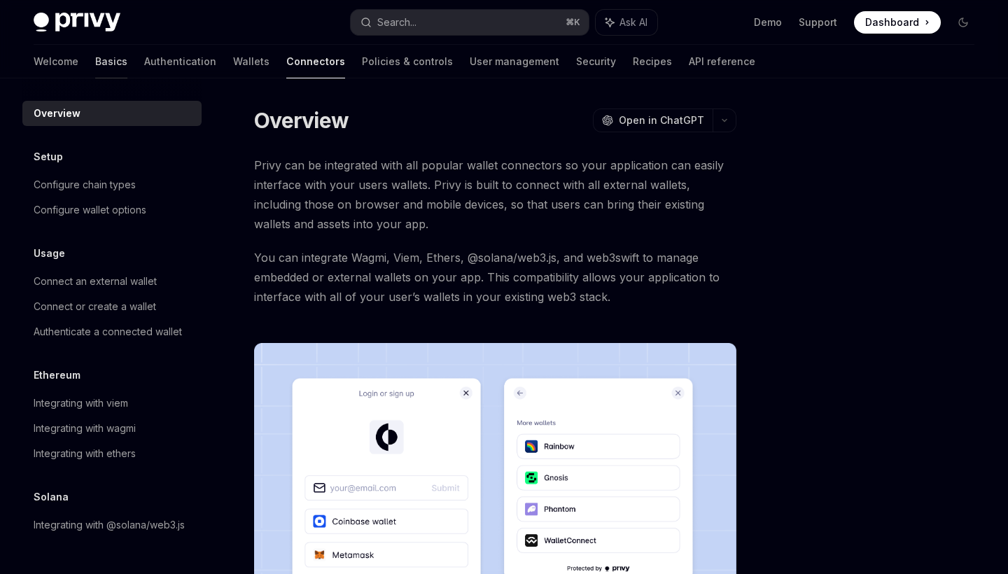 This screenshot has width=1008, height=574. I want to click on a: Integrating with viem, so click(112, 403).